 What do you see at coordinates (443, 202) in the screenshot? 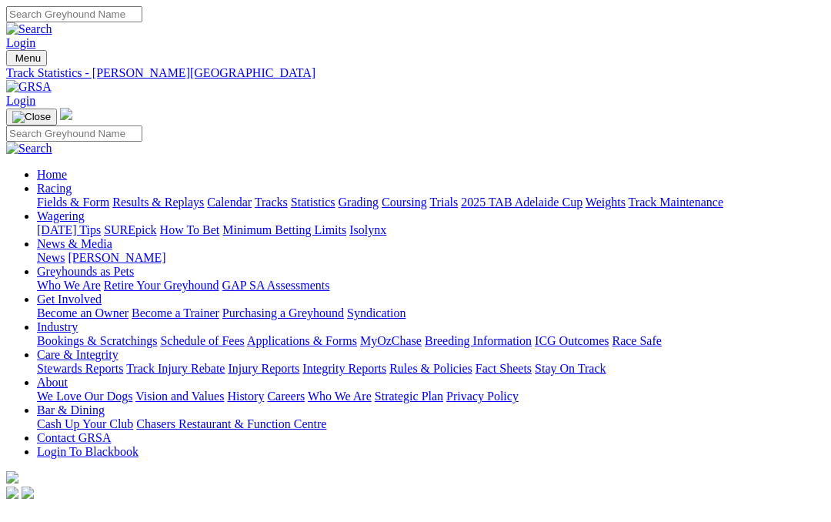
I see `a: Trials` at bounding box center [443, 202].